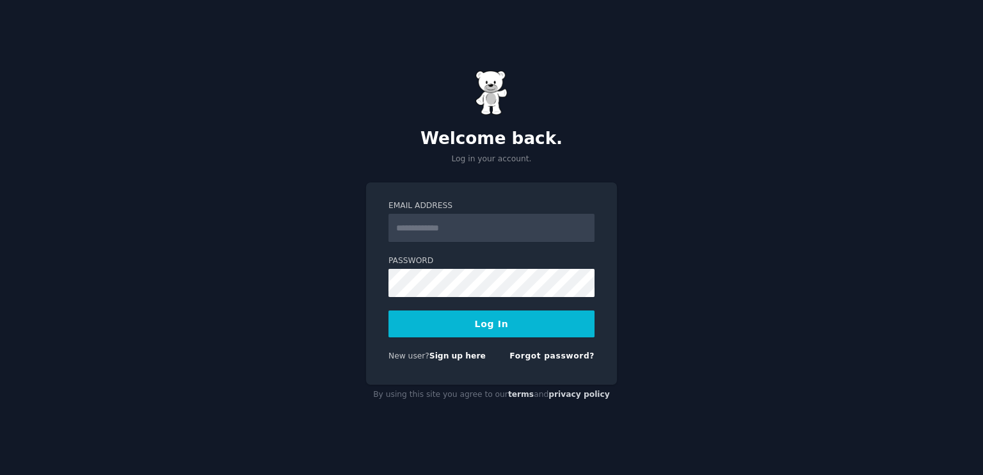 The width and height of the screenshot is (983, 475). Describe the element at coordinates (458, 356) in the screenshot. I see `a: Sign up here` at that location.